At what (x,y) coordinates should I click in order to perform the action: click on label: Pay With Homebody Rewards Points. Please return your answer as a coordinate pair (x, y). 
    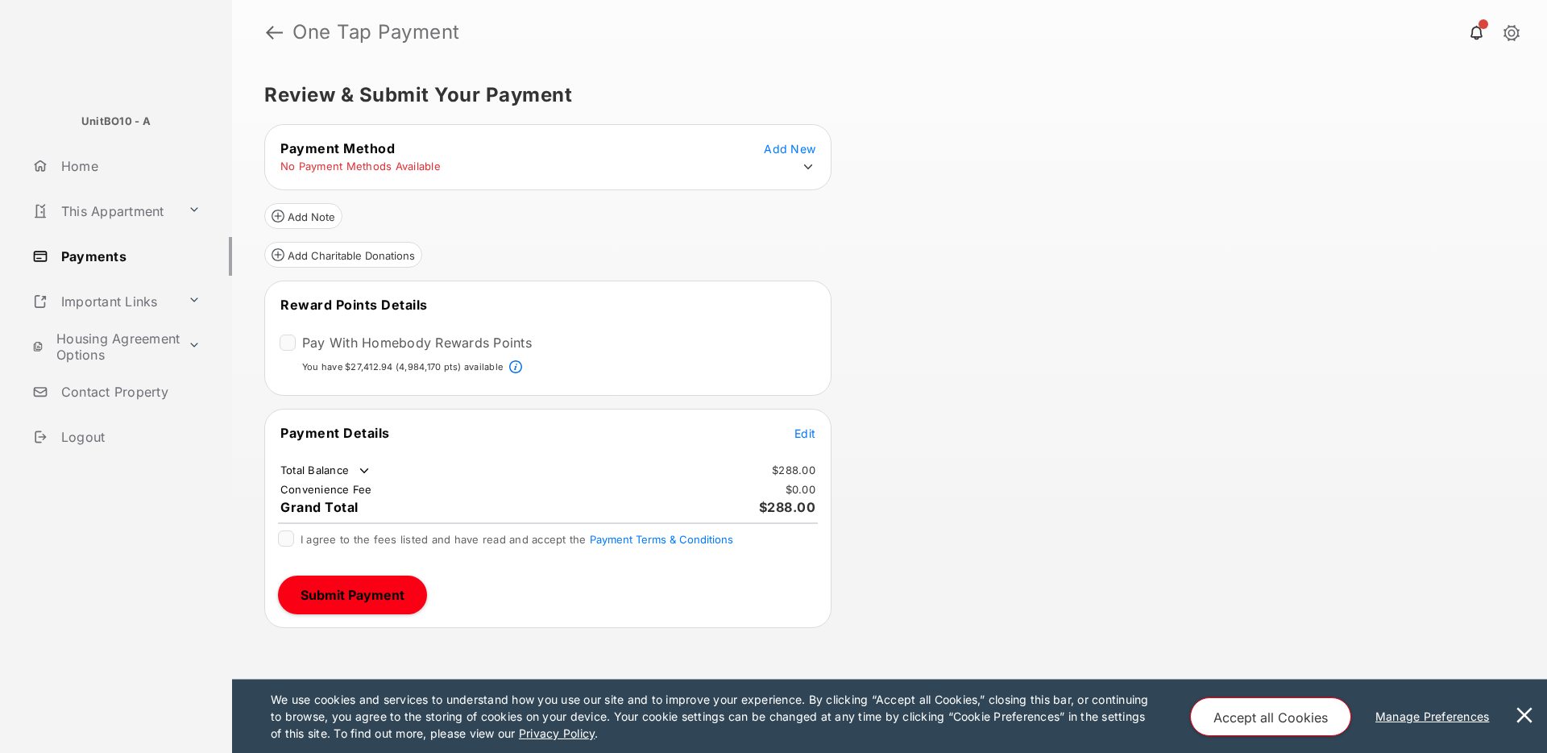
    Looking at the image, I should click on (417, 342).